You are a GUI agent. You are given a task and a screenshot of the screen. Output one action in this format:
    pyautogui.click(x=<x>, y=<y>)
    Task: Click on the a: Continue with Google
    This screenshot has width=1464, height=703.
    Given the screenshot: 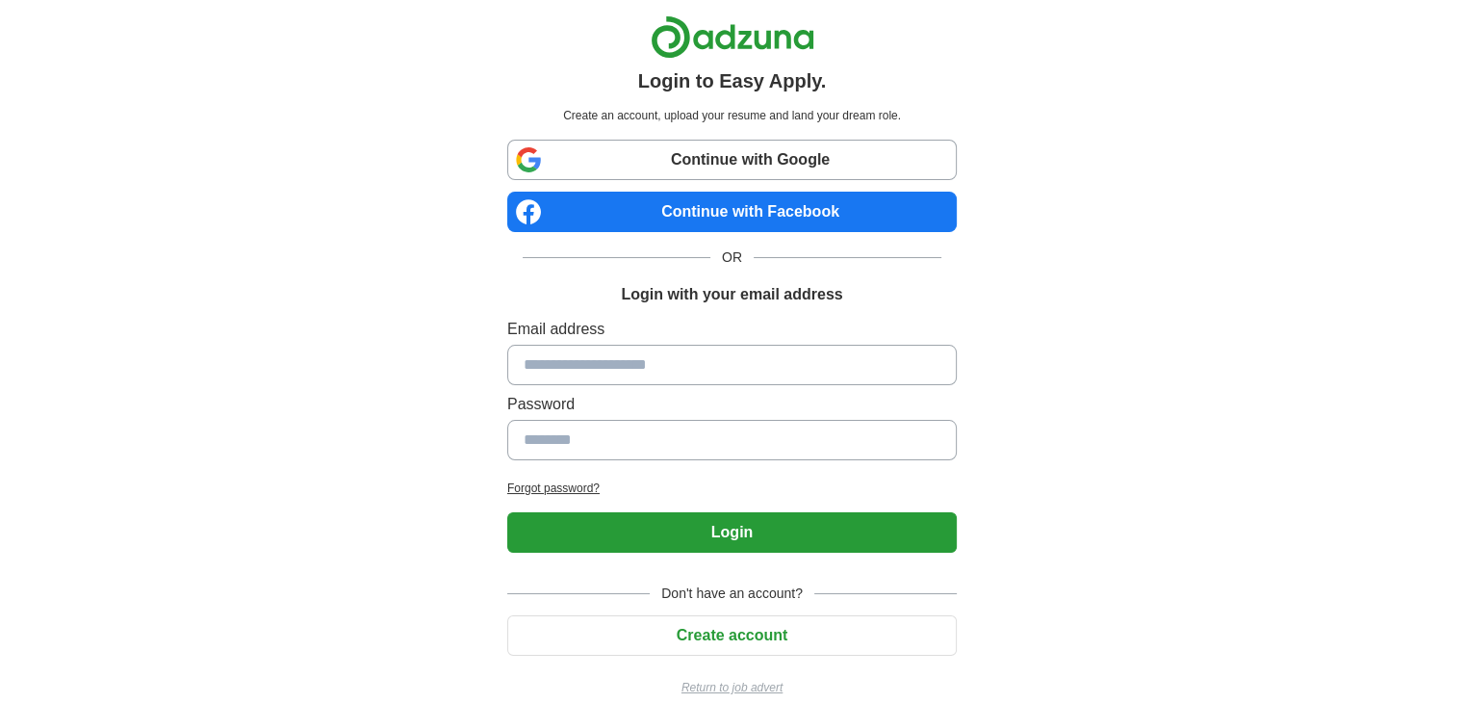 What is the action you would take?
    pyautogui.click(x=732, y=160)
    